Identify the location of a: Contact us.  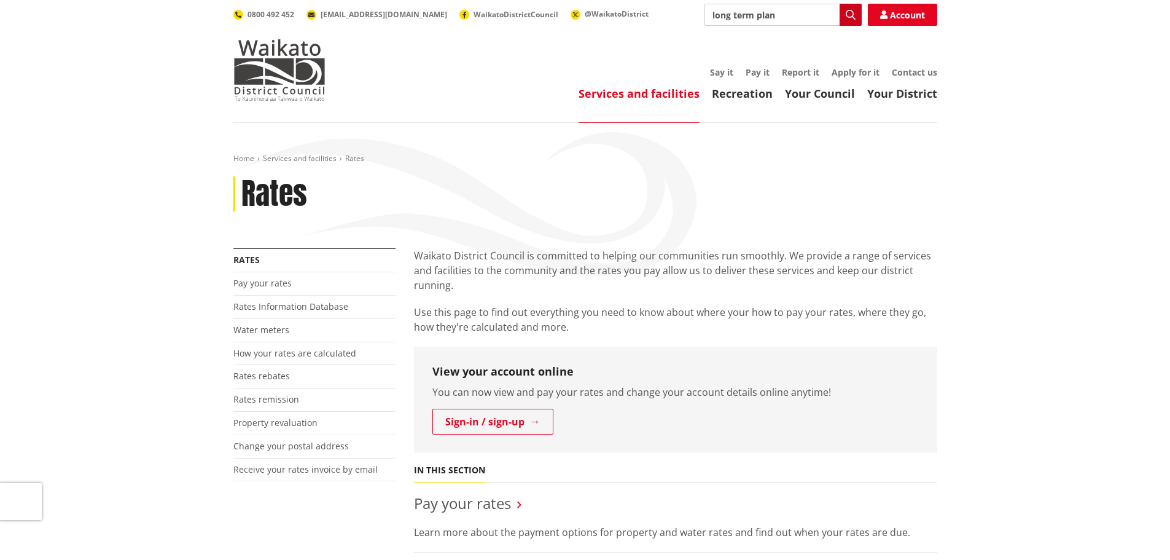
(915, 72).